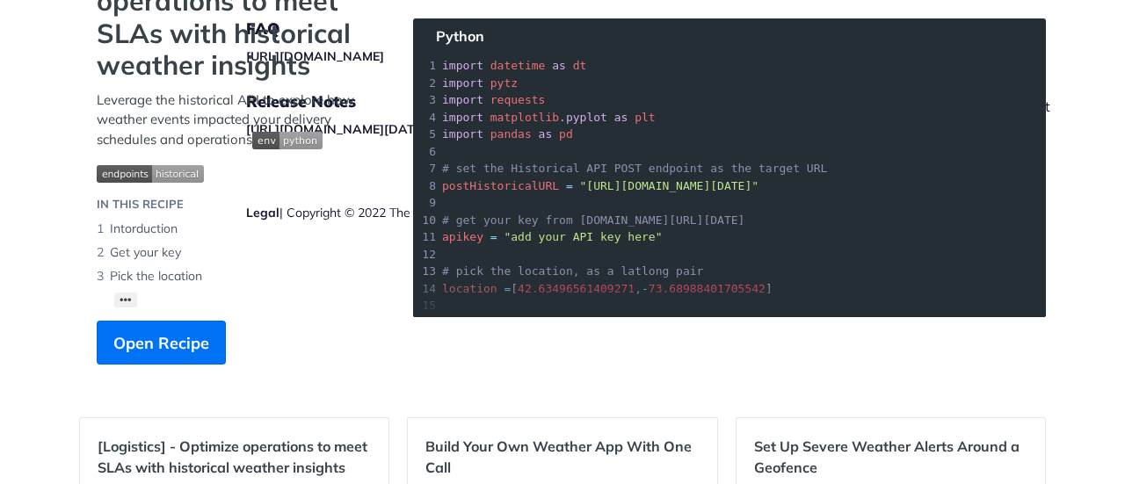 The width and height of the screenshot is (1125, 484). What do you see at coordinates (237, 252) in the screenshot?
I see `li: Get your key` at bounding box center [237, 252].